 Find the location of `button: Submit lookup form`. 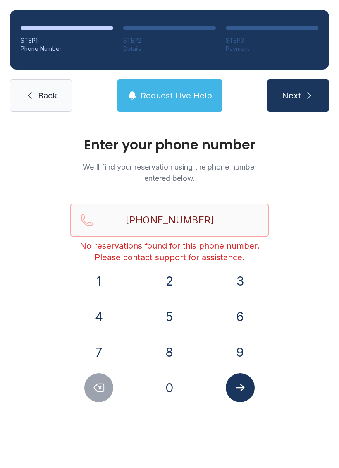

button: Submit lookup form is located at coordinates (240, 387).